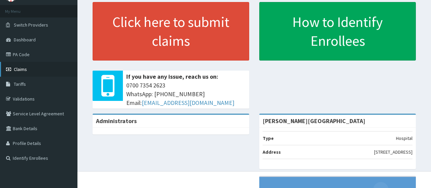 The height and width of the screenshot is (188, 431). What do you see at coordinates (404, 138) in the screenshot?
I see `p: Hospital` at bounding box center [404, 138].